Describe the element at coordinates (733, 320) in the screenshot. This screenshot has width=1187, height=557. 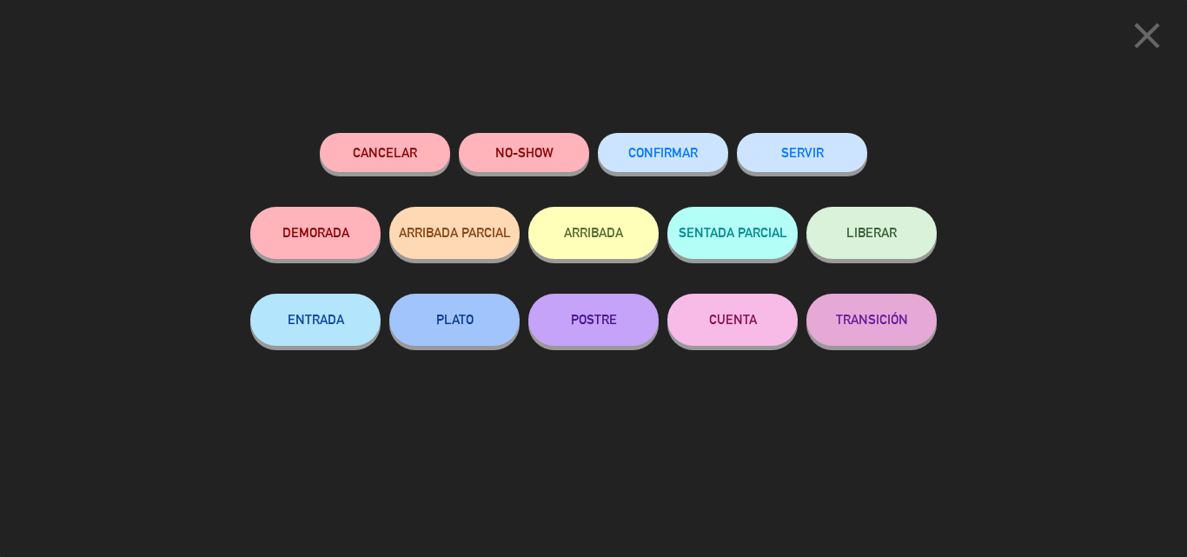
I see `button: CUENTA` at that location.